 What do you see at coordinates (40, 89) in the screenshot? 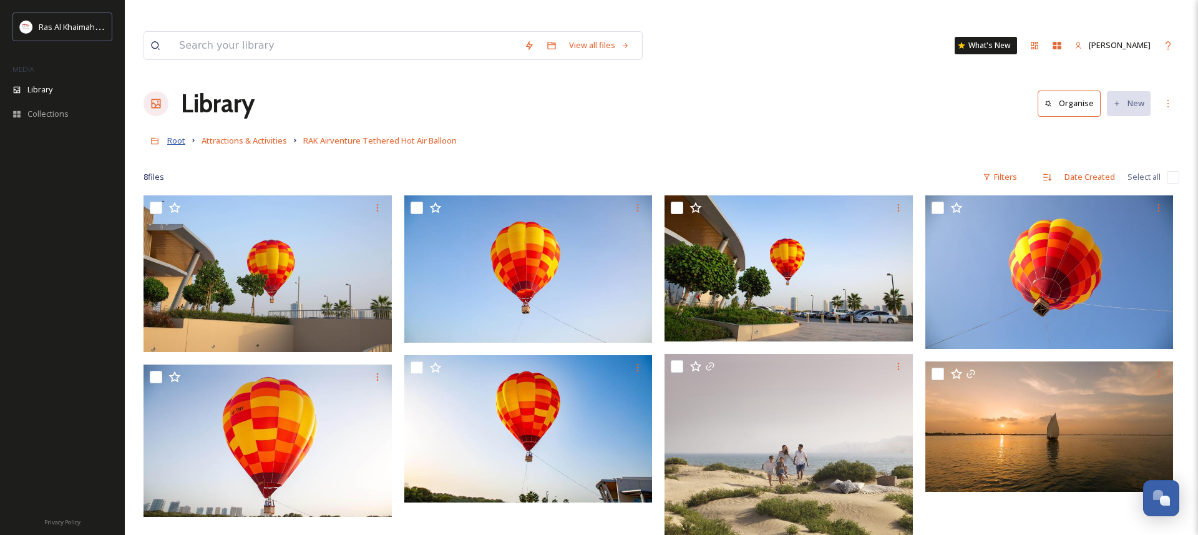
I see `span: Library` at bounding box center [40, 89].